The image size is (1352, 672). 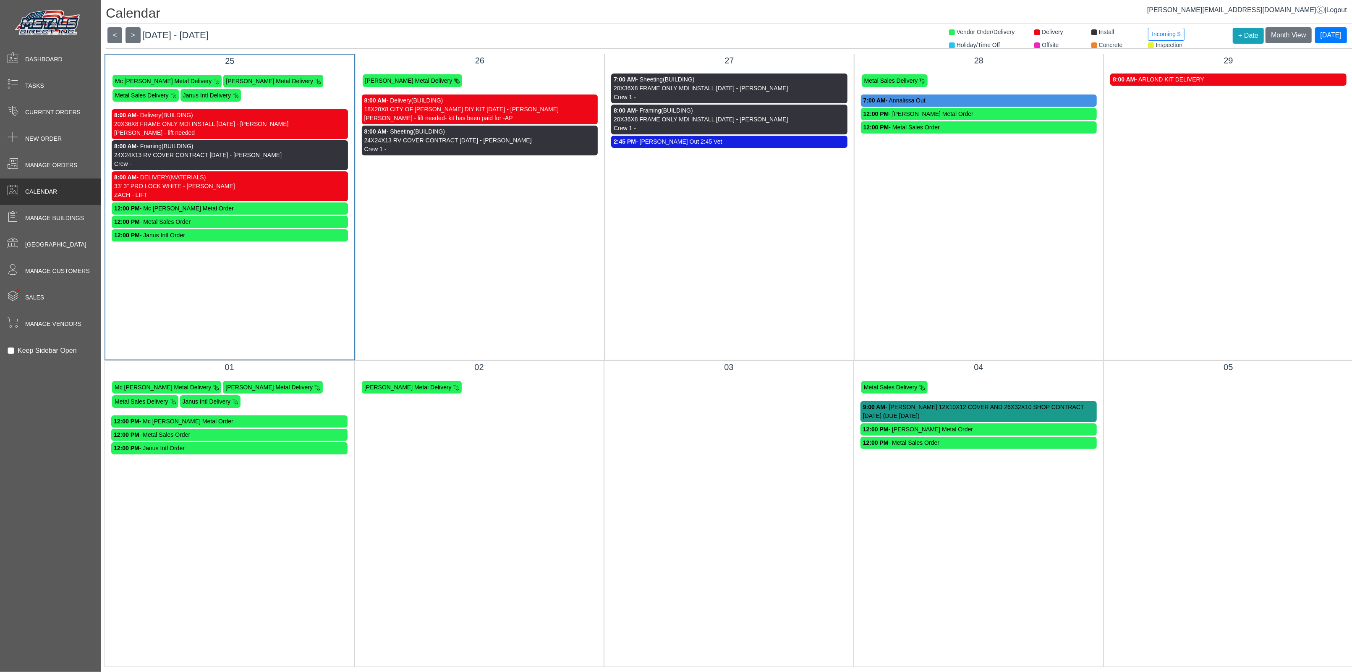 What do you see at coordinates (1289, 35) in the screenshot?
I see `button: Month View` at bounding box center [1289, 35].